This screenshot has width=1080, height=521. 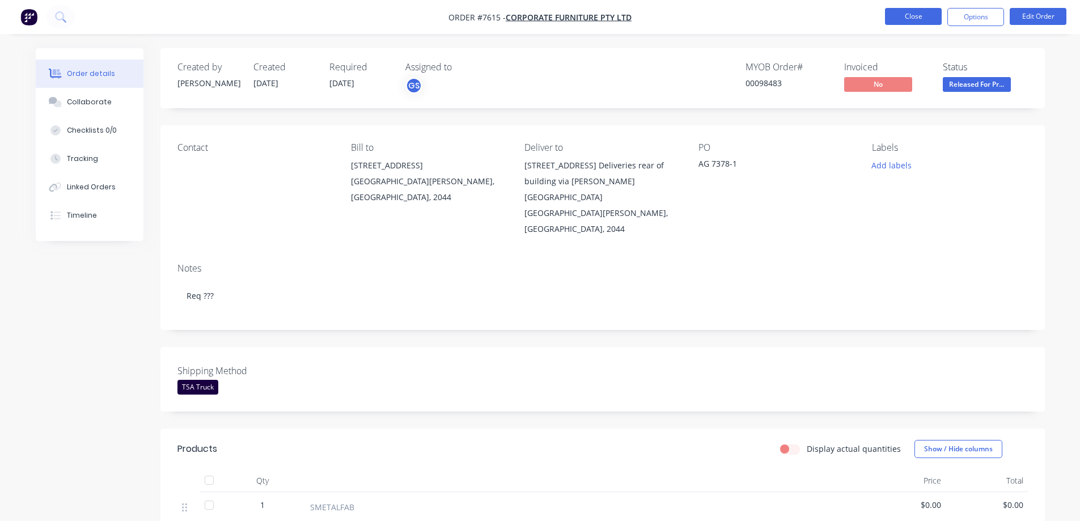 What do you see at coordinates (429, 147) in the screenshot?
I see `div: Bill to` at bounding box center [429, 147].